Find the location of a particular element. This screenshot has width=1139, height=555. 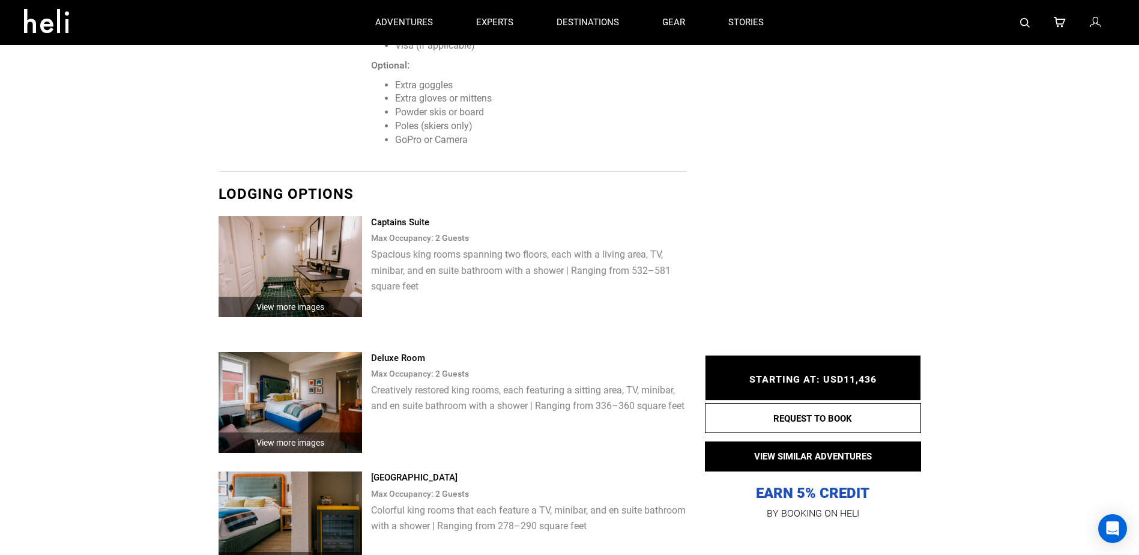

li: Extra gloves or mittens is located at coordinates (541, 98).